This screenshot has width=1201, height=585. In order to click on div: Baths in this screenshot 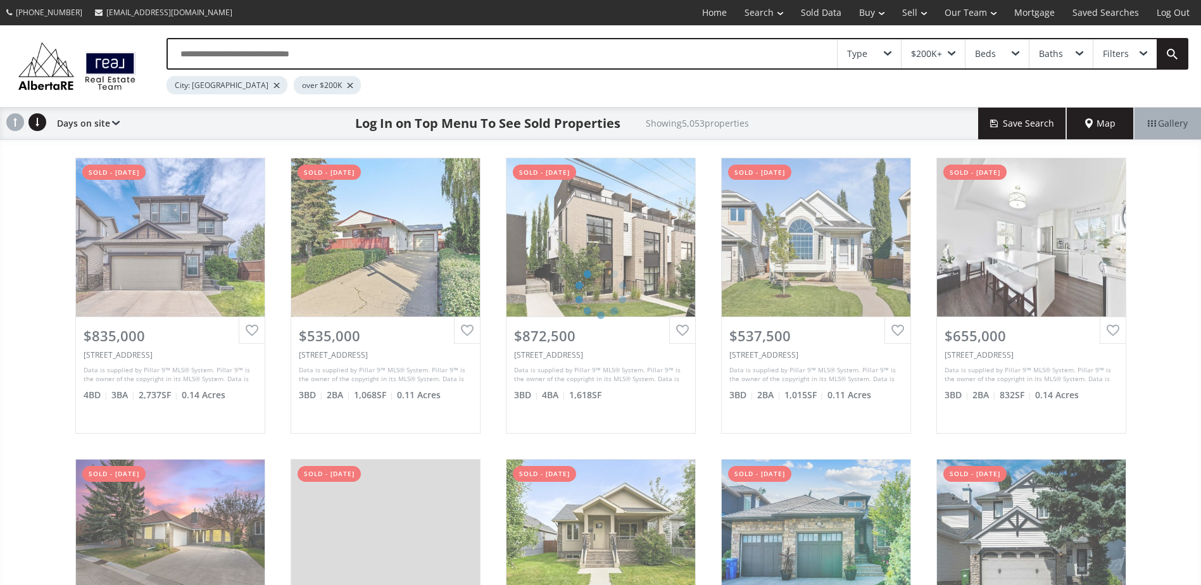, I will do `click(1051, 54)`.